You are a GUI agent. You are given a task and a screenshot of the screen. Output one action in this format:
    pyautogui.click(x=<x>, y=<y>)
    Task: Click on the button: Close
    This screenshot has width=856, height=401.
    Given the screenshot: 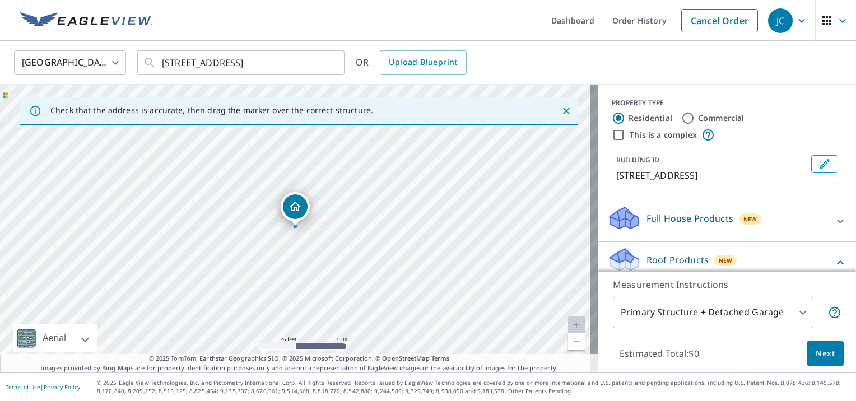 What is the action you would take?
    pyautogui.click(x=567, y=111)
    